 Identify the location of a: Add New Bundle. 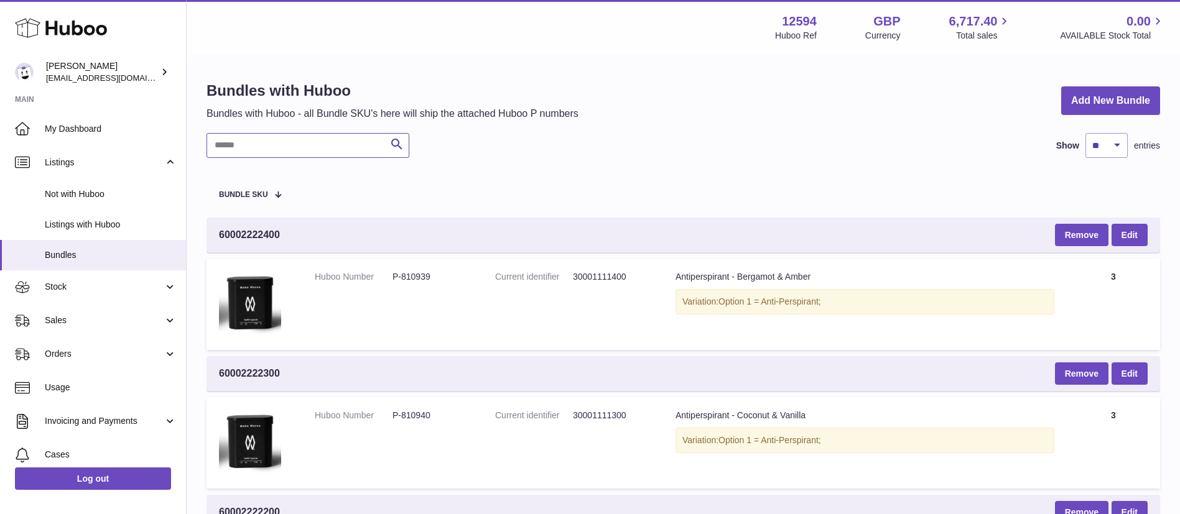
(1110, 101).